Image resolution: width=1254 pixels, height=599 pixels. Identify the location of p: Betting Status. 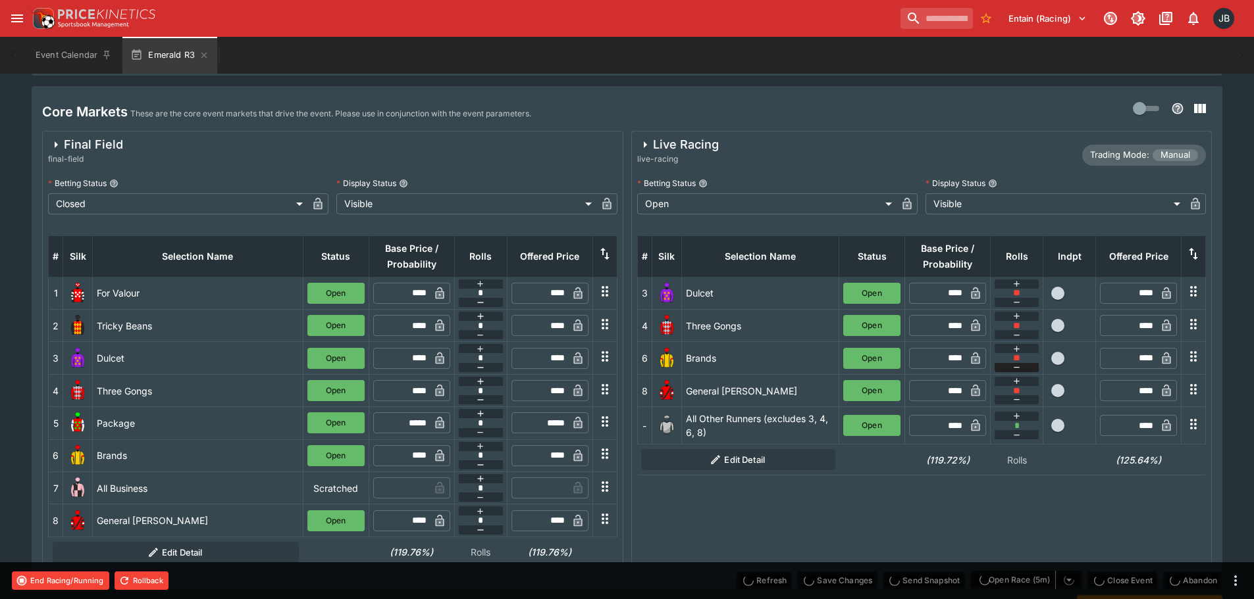
(666, 183).